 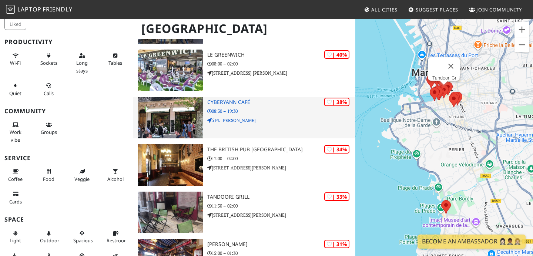 I want to click on button: Tables, so click(x=115, y=59).